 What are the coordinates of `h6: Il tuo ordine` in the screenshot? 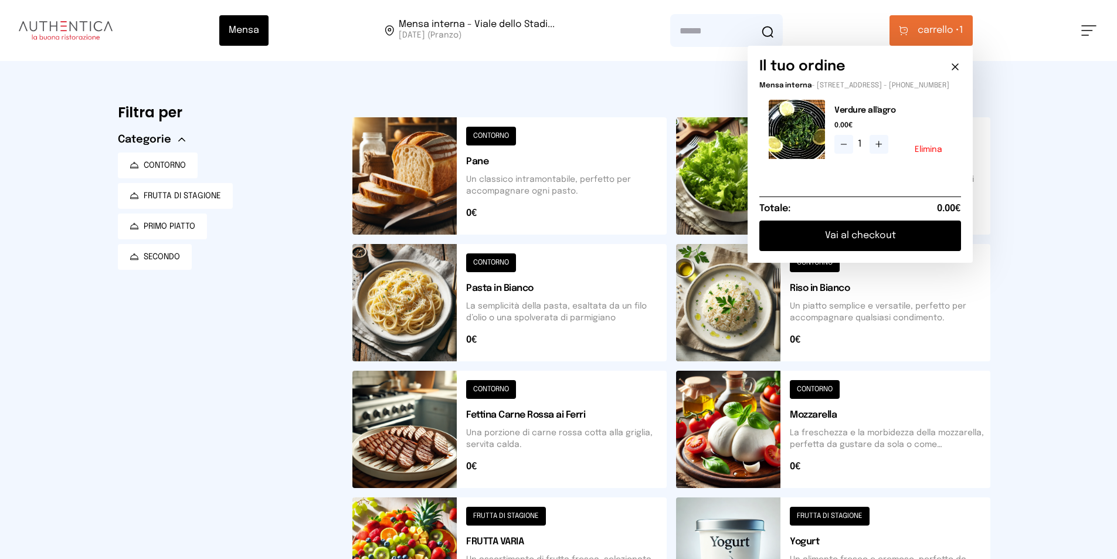 It's located at (802, 67).